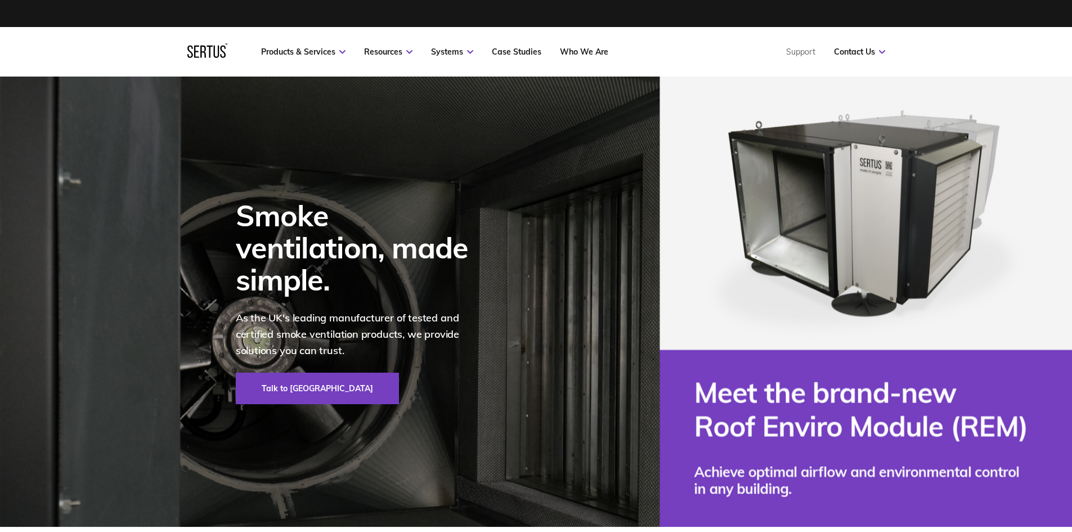 The image size is (1072, 532). Describe the element at coordinates (800, 52) in the screenshot. I see `a: Support` at that location.